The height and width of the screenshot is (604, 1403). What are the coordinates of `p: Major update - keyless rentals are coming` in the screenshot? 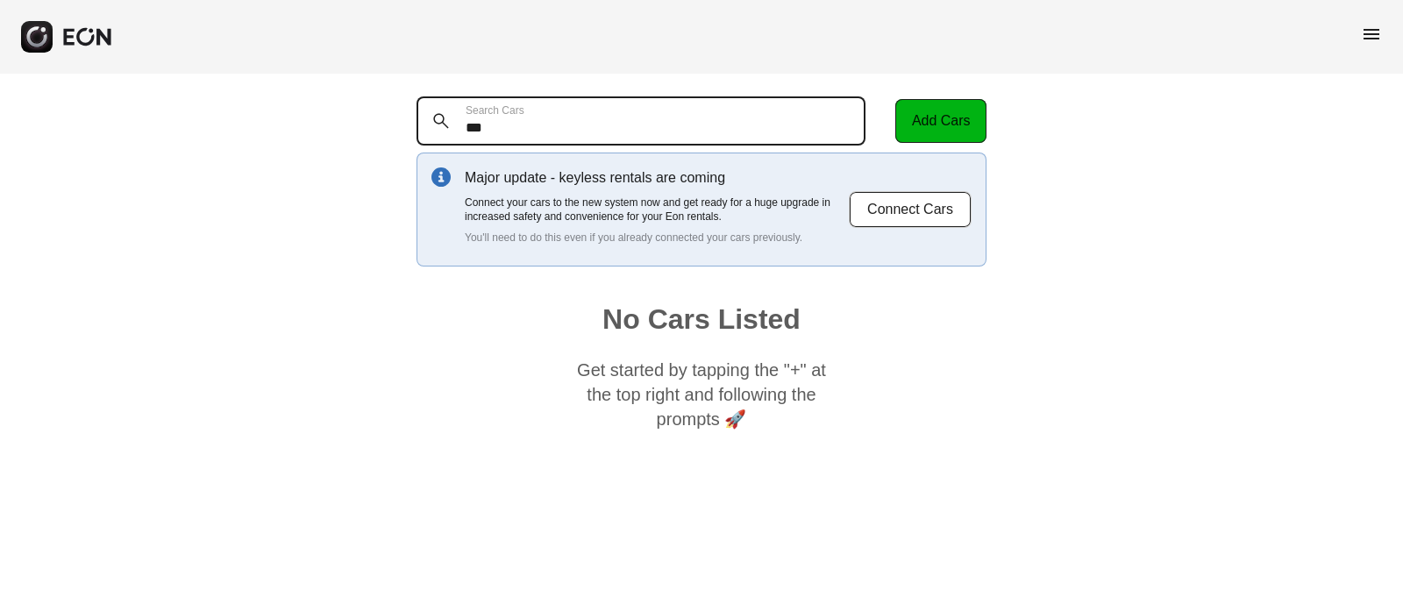 It's located at (657, 178).